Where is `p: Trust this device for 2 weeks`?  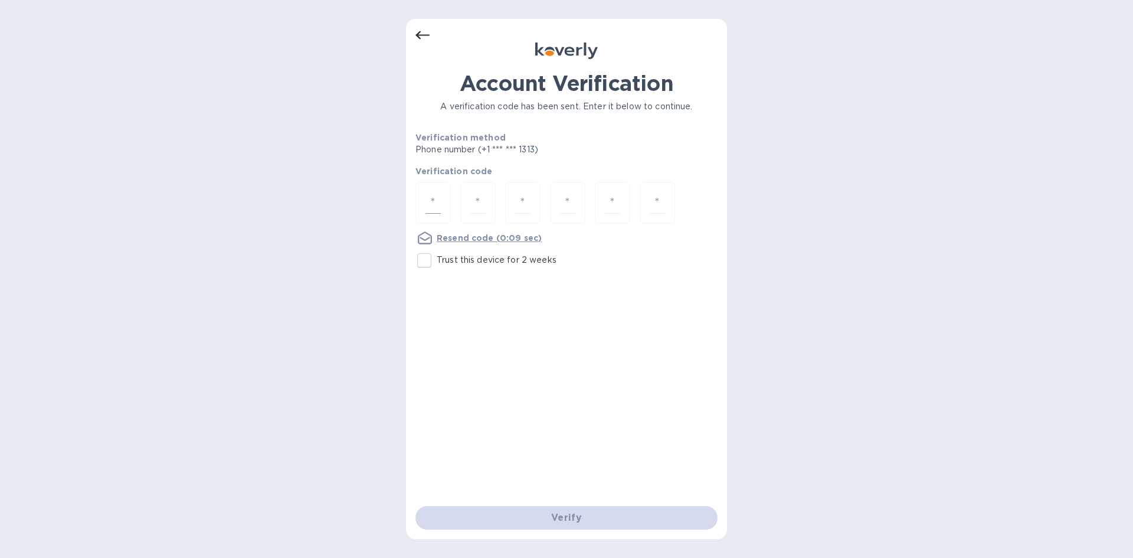 p: Trust this device for 2 weeks is located at coordinates (496, 260).